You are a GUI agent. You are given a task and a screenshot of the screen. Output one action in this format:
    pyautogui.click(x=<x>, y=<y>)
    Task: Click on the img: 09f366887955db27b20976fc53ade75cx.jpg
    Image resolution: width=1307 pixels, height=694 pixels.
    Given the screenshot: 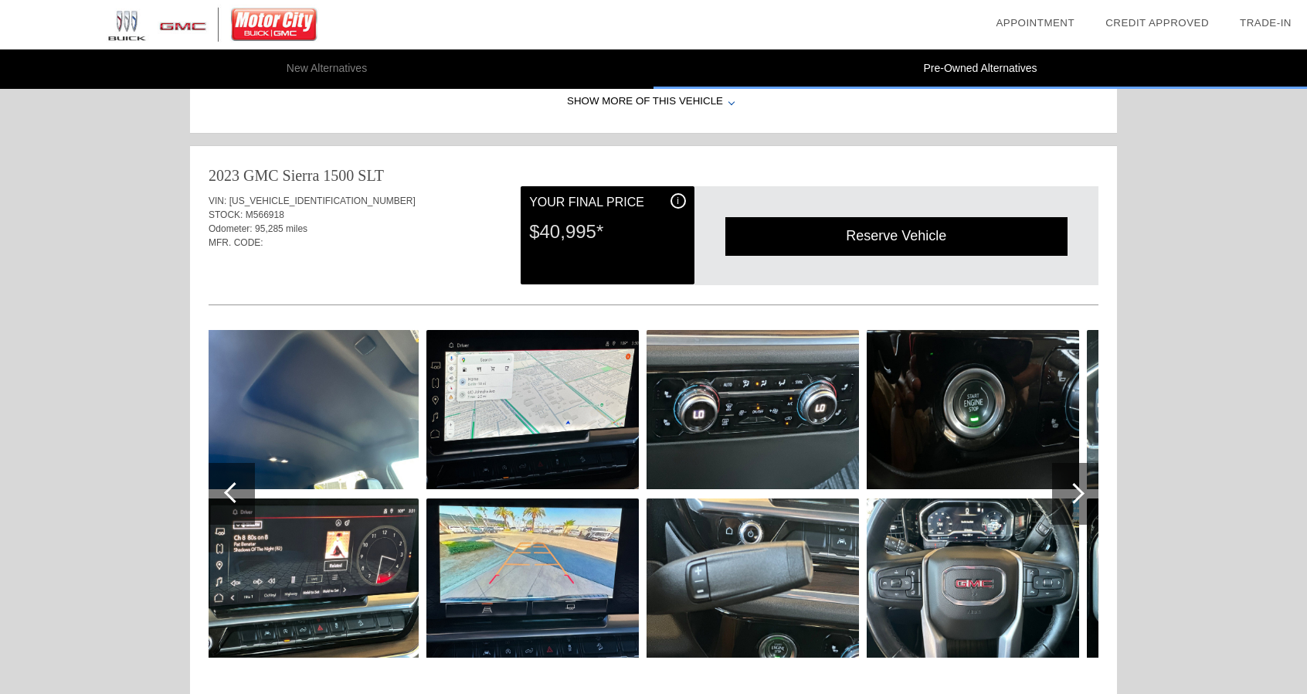 What is the action you would take?
    pyautogui.click(x=312, y=410)
    